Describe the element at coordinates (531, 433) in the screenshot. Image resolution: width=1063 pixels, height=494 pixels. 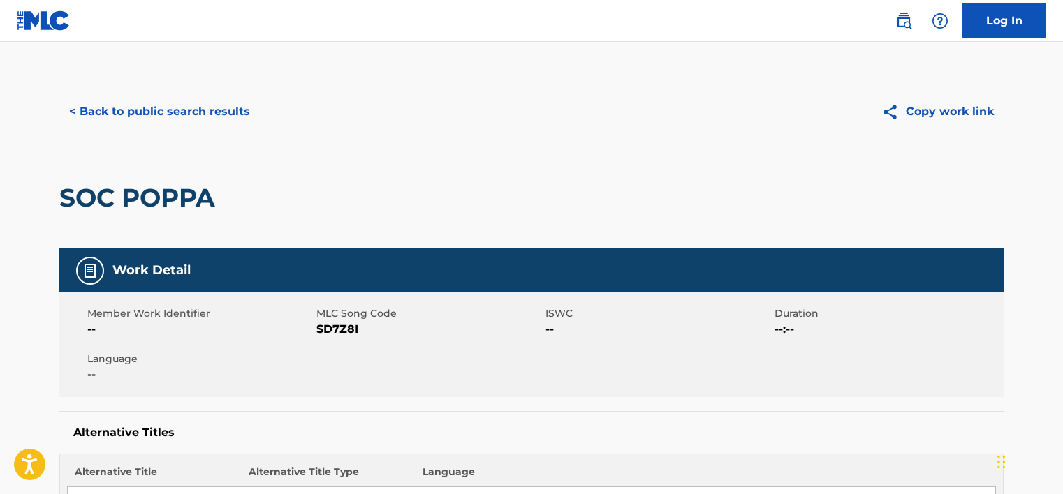
I see `h5: Alternative Titles` at that location.